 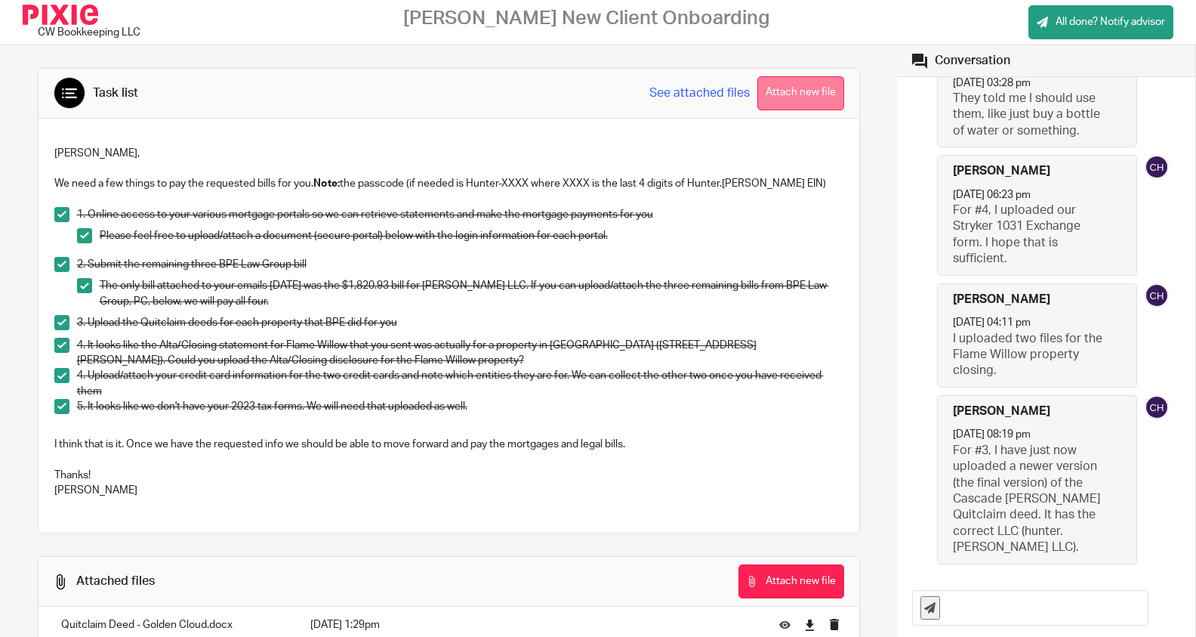 What do you see at coordinates (116, 581) in the screenshot?
I see `div: Attached files` at bounding box center [116, 581].